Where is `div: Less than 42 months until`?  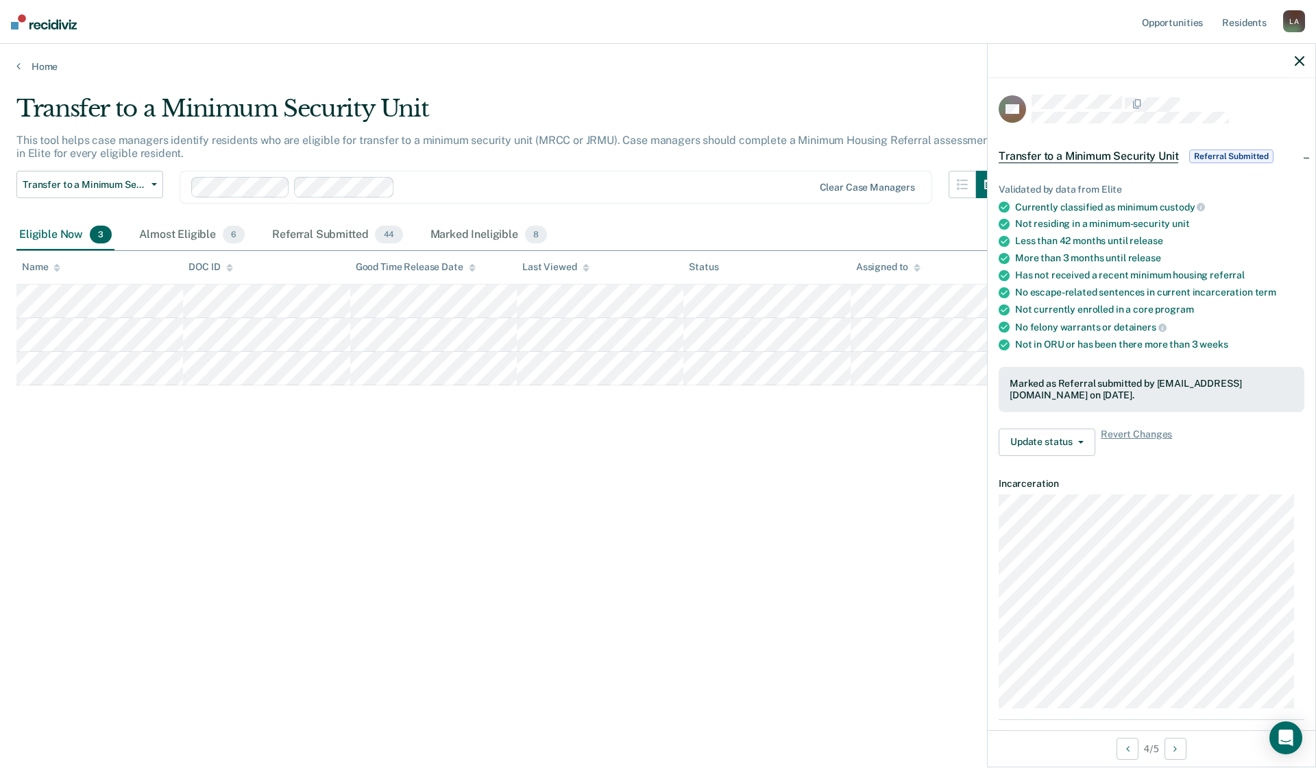 div: Less than 42 months until is located at coordinates (1160, 241).